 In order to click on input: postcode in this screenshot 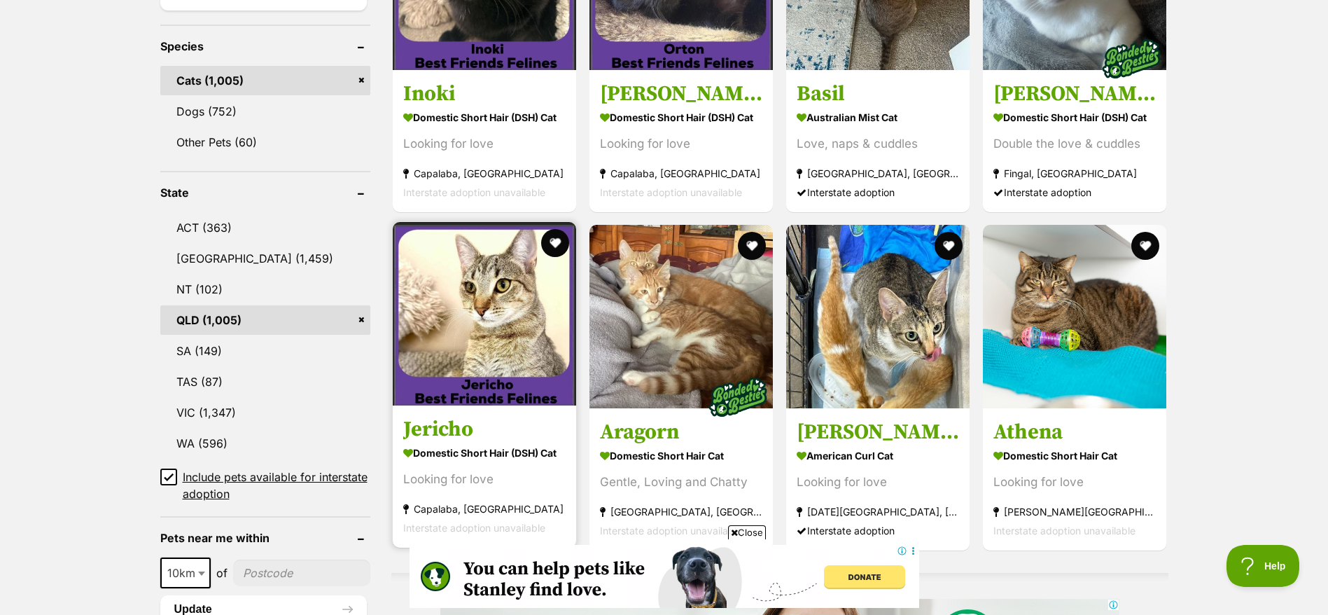, I will do `click(302, 573)`.